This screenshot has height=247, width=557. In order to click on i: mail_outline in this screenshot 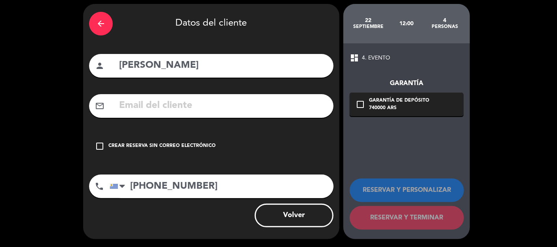, I will do `click(100, 106)`.